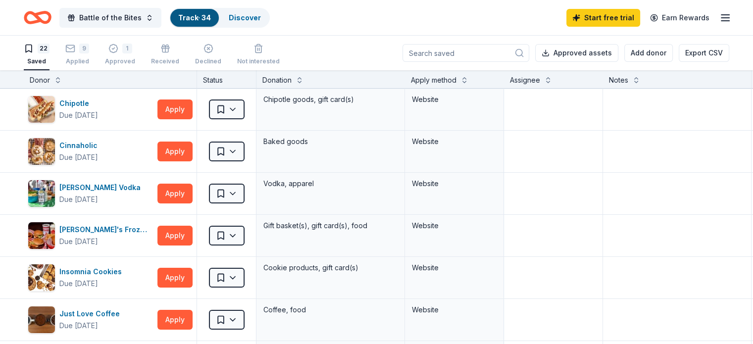 Image resolution: width=753 pixels, height=344 pixels. I want to click on button: Not interested, so click(258, 55).